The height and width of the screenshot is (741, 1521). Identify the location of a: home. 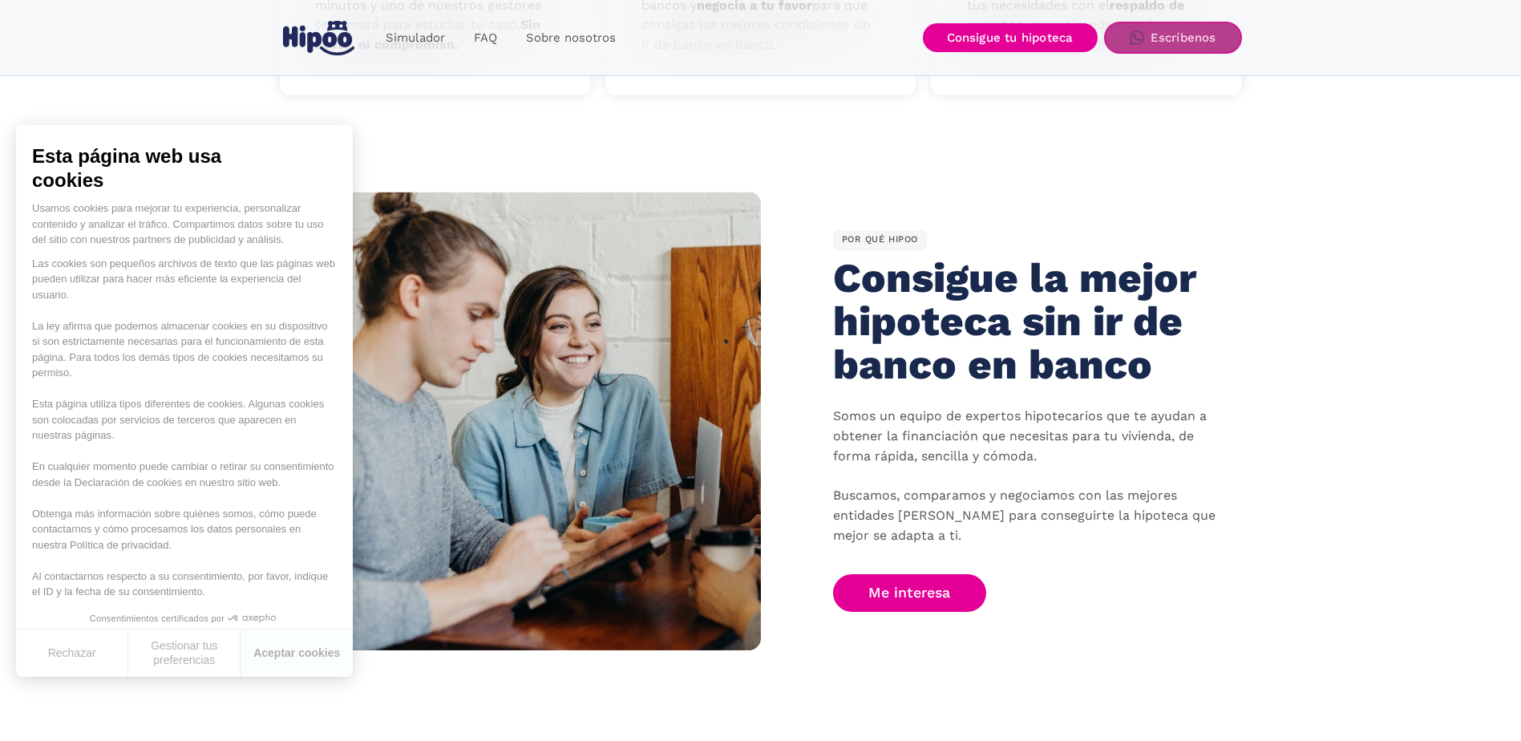
(319, 38).